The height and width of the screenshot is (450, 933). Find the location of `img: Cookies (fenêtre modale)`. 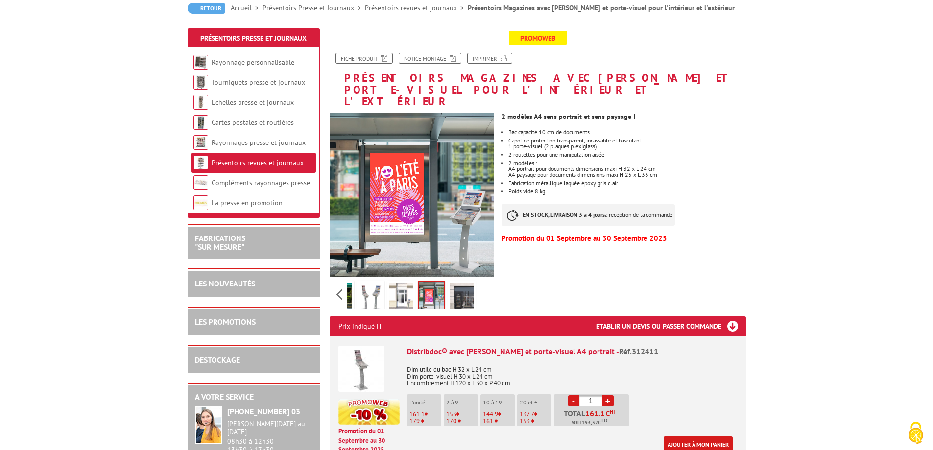

img: Cookies (fenêtre modale) is located at coordinates (916, 433).